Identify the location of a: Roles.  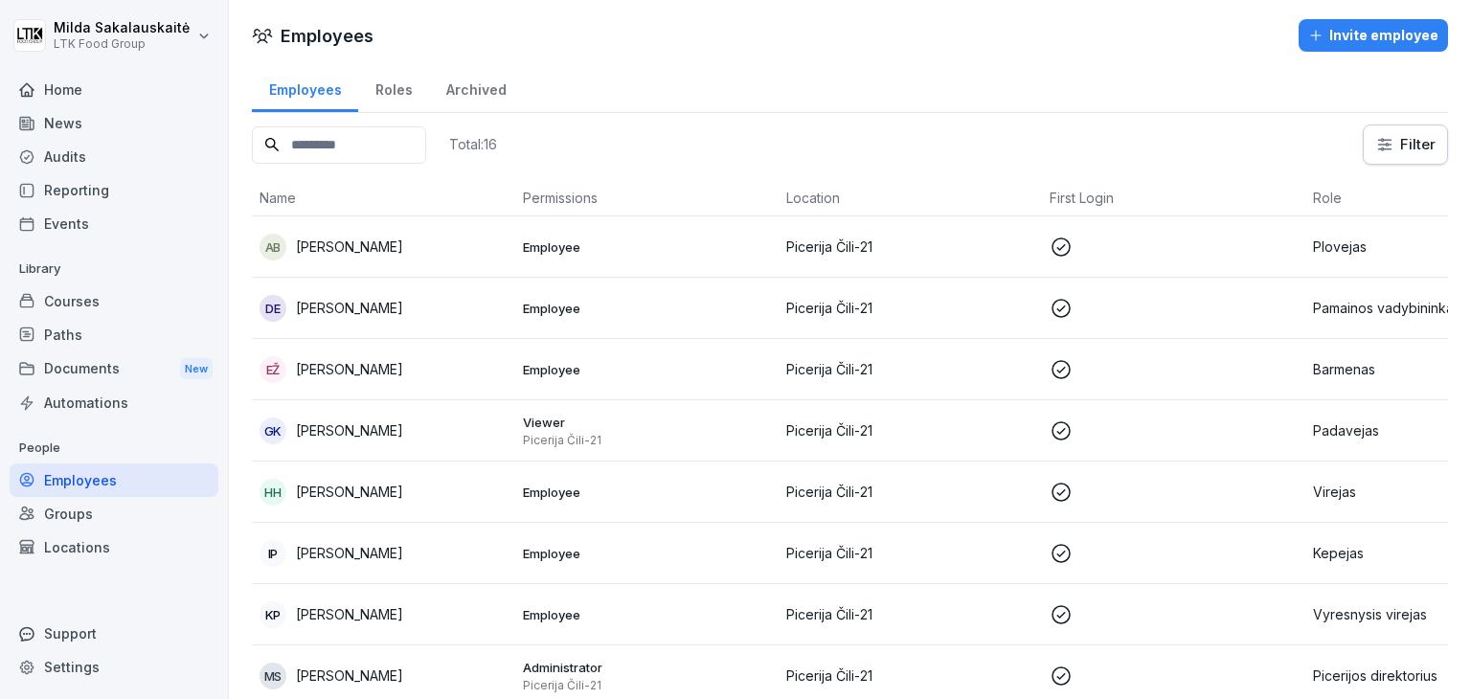
(394, 87).